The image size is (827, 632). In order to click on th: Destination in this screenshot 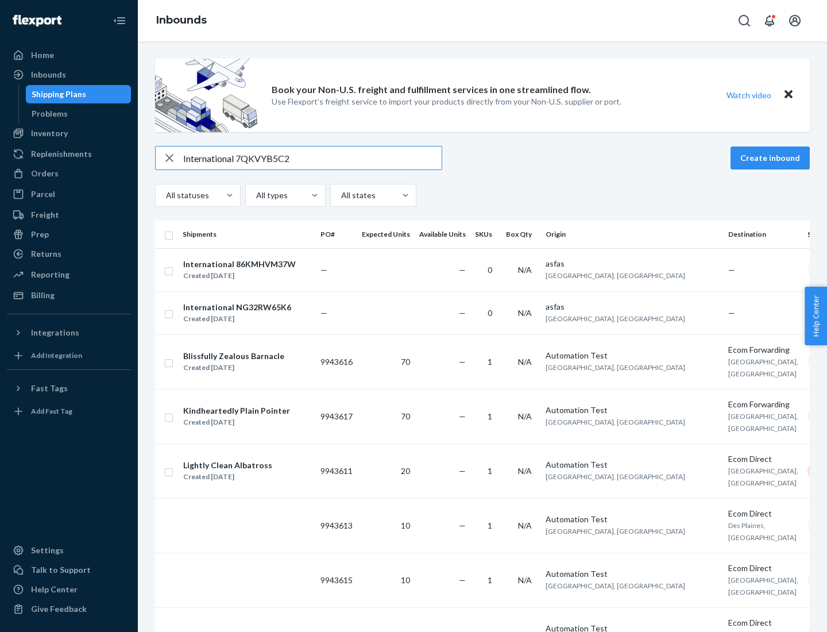, I will do `click(763, 234)`.